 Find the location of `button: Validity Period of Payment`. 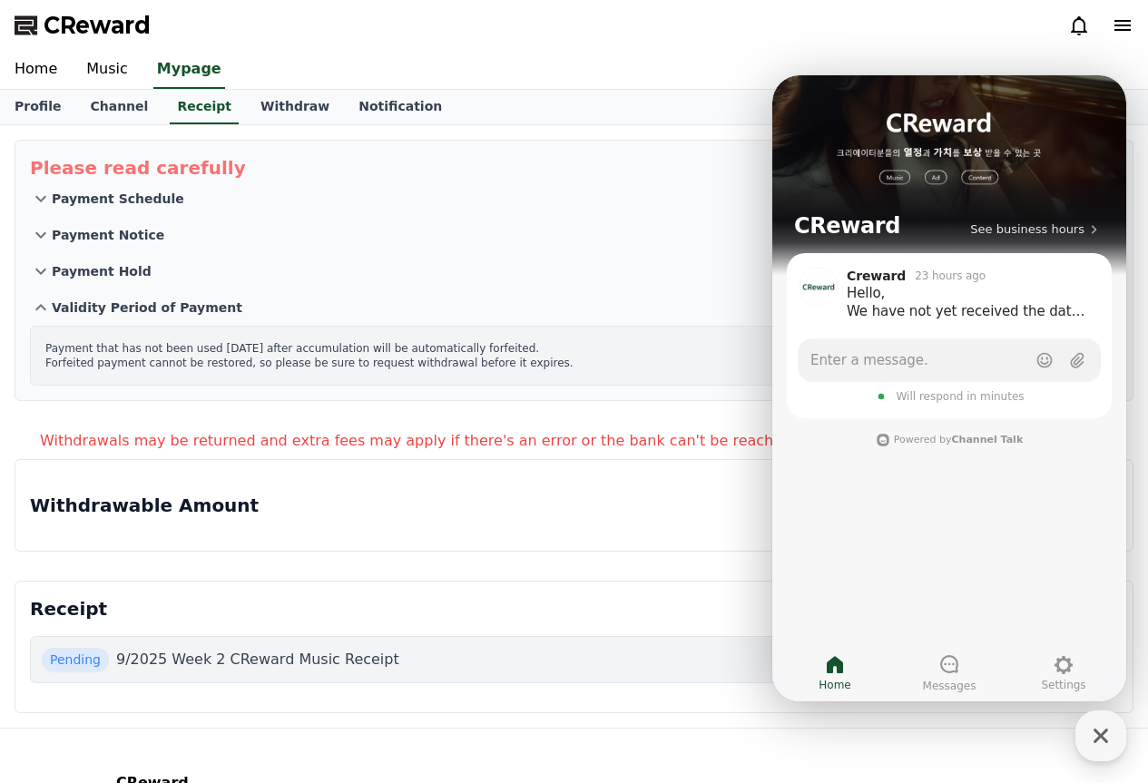

button: Validity Period of Payment is located at coordinates (574, 308).